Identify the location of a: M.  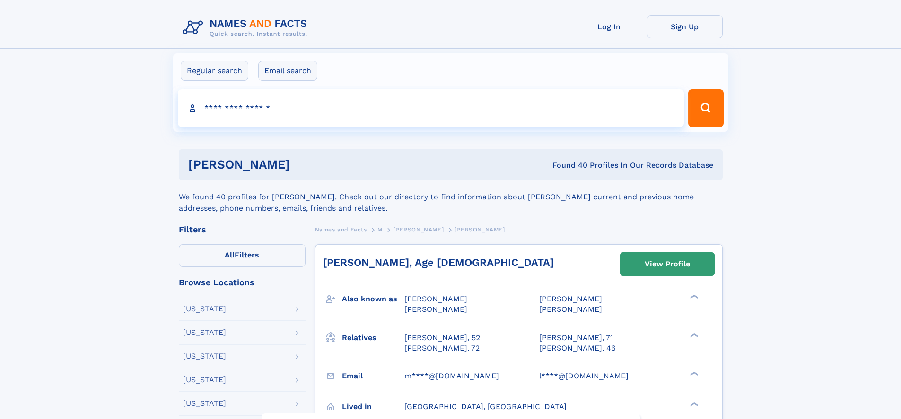
(380, 229).